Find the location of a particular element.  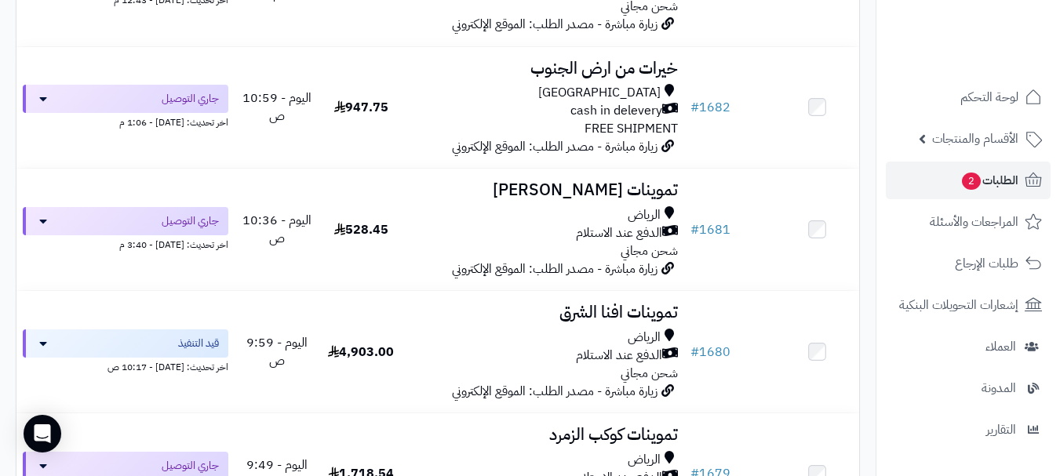

span: اليوم - 9:59 ص is located at coordinates (277, 352).